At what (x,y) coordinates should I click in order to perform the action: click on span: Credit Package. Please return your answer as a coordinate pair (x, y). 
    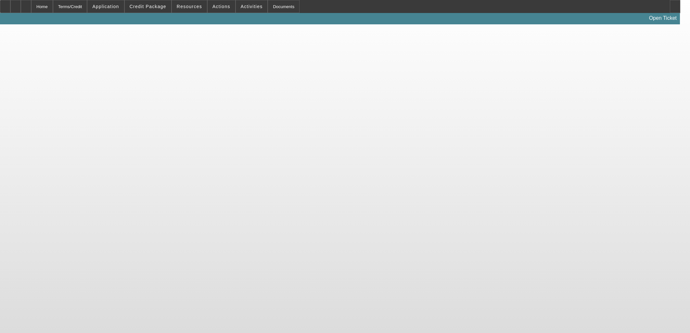
    Looking at the image, I should click on (148, 6).